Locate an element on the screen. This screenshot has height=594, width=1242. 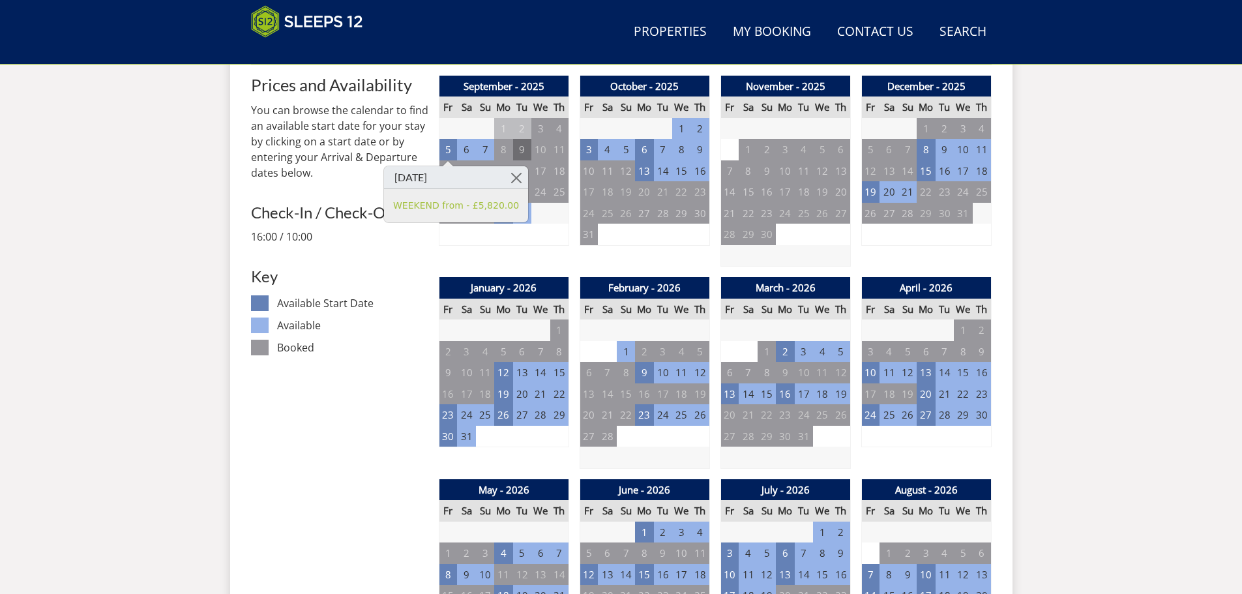
th: April - 2026 is located at coordinates (926, 288).